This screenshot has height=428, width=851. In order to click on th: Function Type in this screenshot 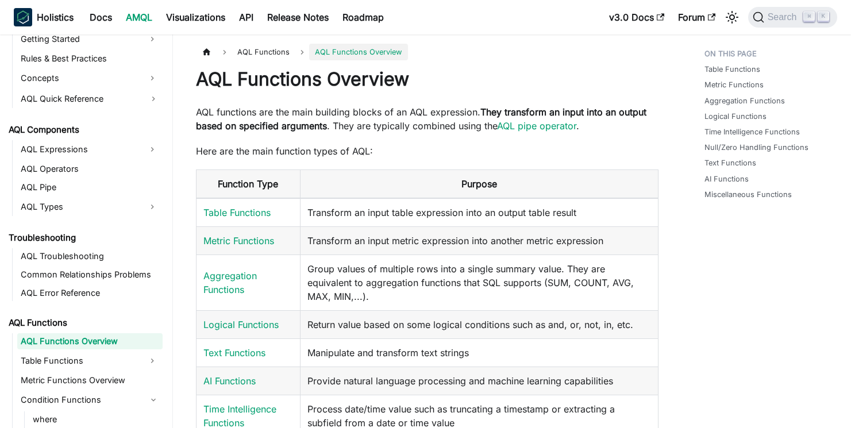, I will do `click(248, 185)`.